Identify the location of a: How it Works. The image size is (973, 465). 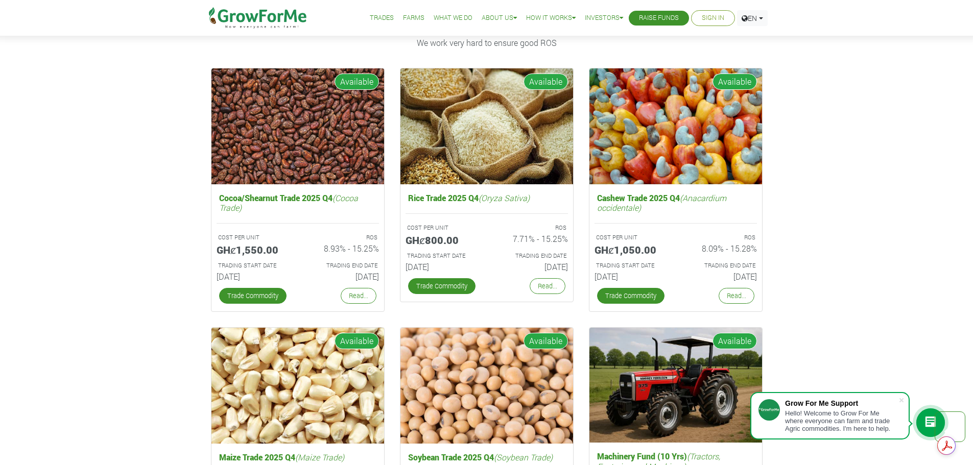
(550, 18).